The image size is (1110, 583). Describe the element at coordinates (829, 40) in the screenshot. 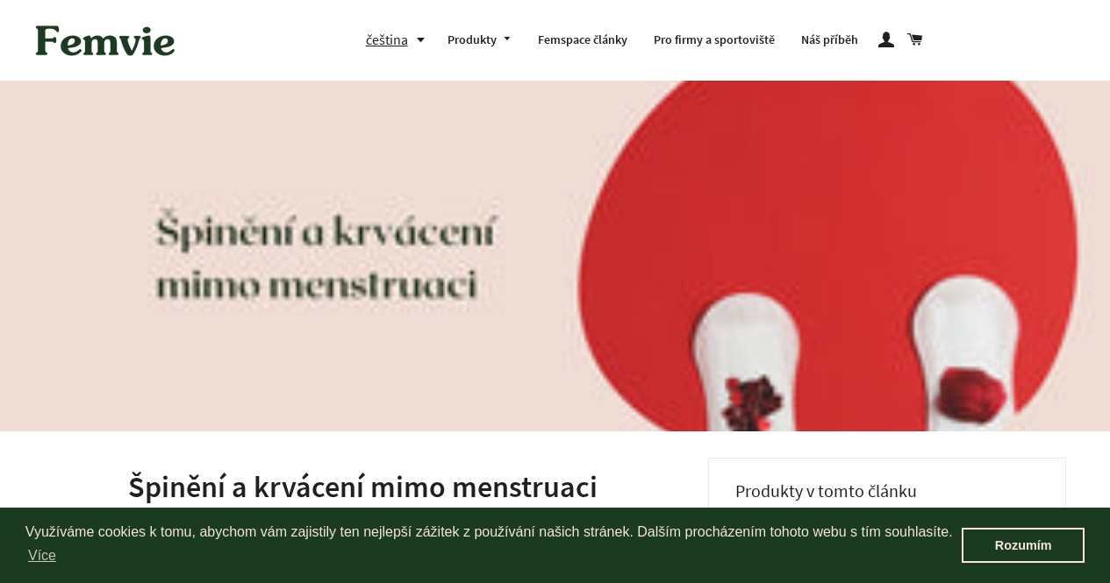

I see `a: Náš příběh` at that location.